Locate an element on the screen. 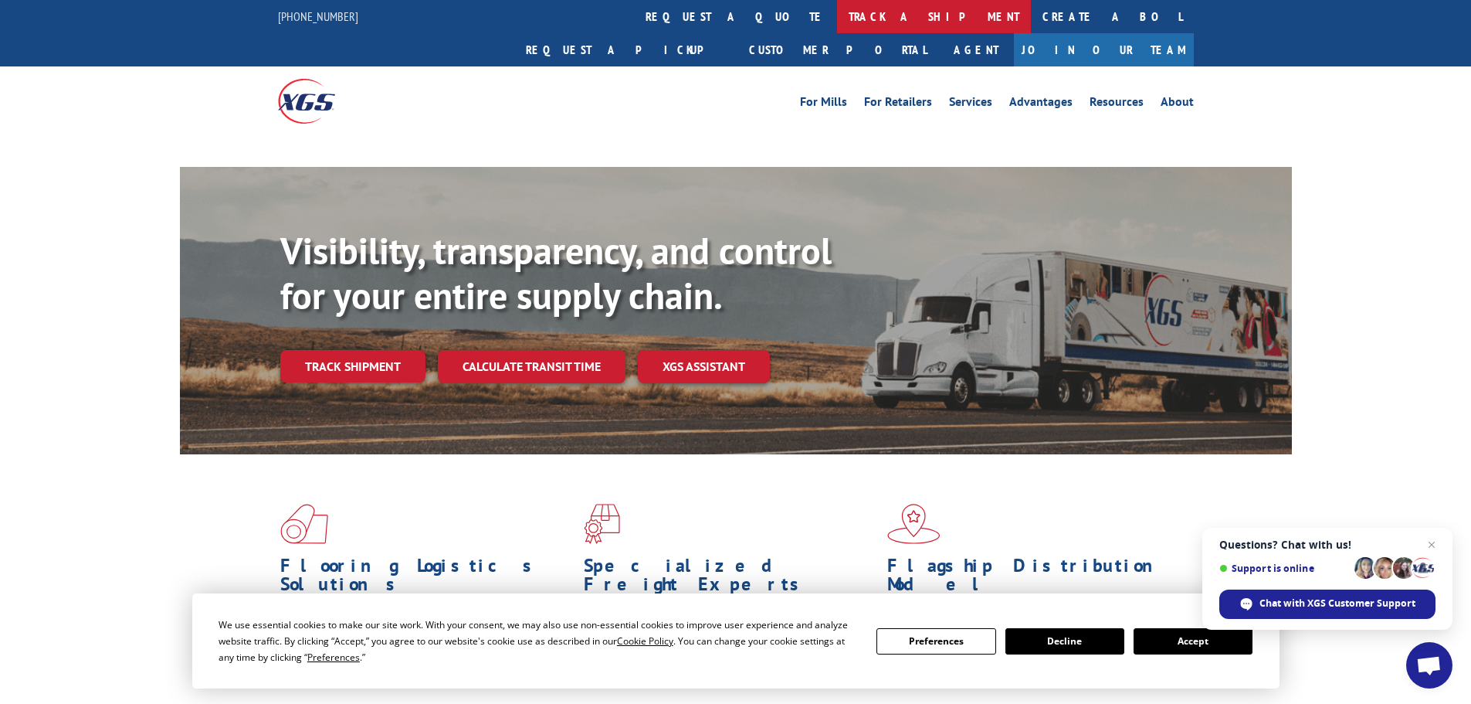 This screenshot has width=1471, height=704. a: Services is located at coordinates (971, 104).